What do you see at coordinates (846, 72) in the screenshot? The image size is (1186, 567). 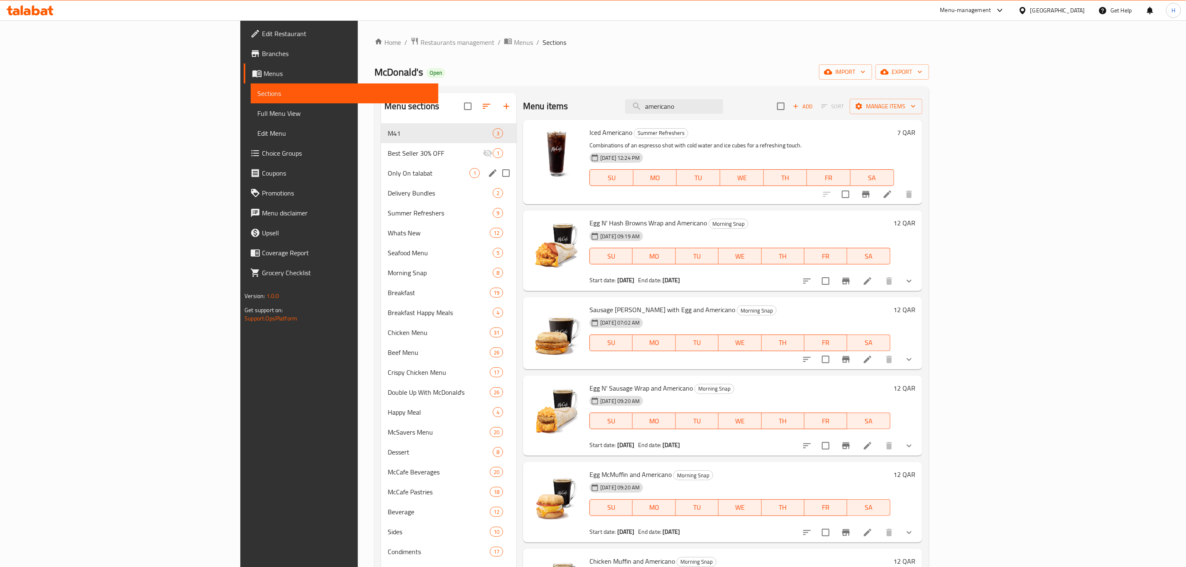 I see `button: import` at bounding box center [846, 72].